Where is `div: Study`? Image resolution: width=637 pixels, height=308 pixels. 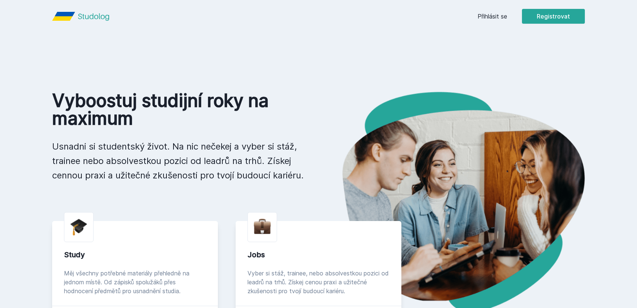
div: Study is located at coordinates (135, 255).